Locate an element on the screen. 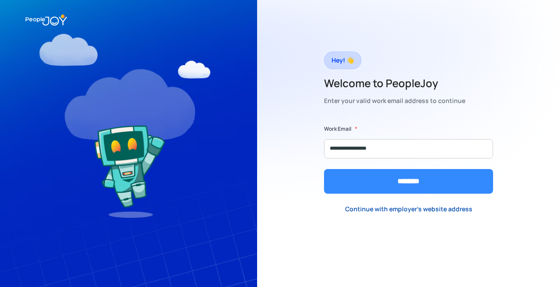  label: Work Email is located at coordinates (338, 129).